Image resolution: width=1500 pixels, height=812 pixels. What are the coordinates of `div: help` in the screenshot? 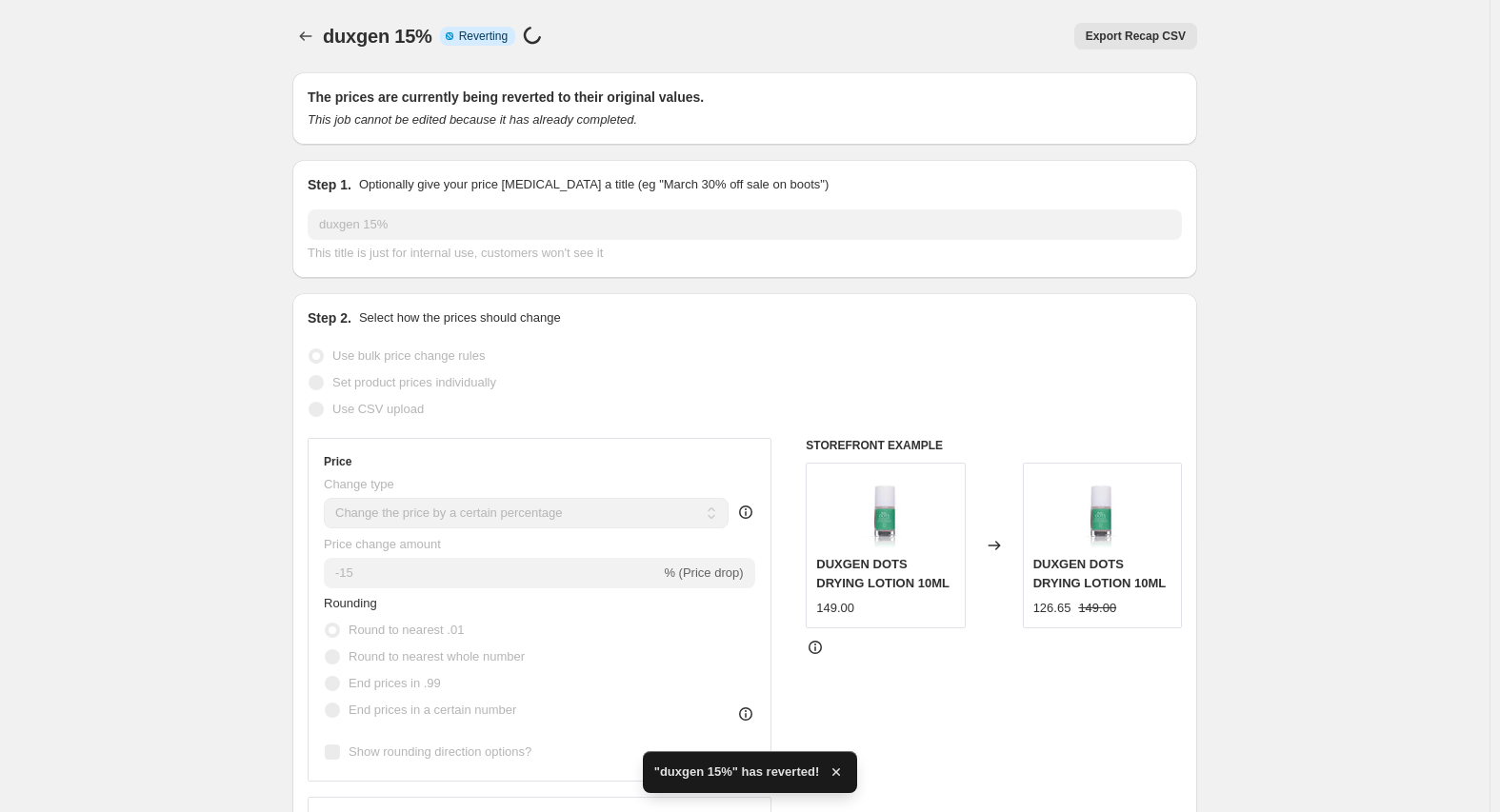 It's located at (746, 512).